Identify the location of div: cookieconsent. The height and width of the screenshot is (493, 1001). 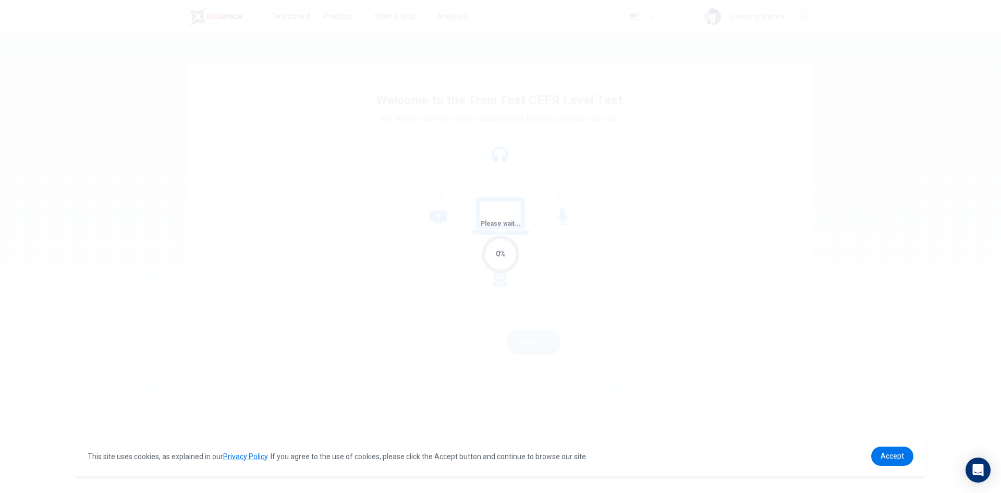
(501, 456).